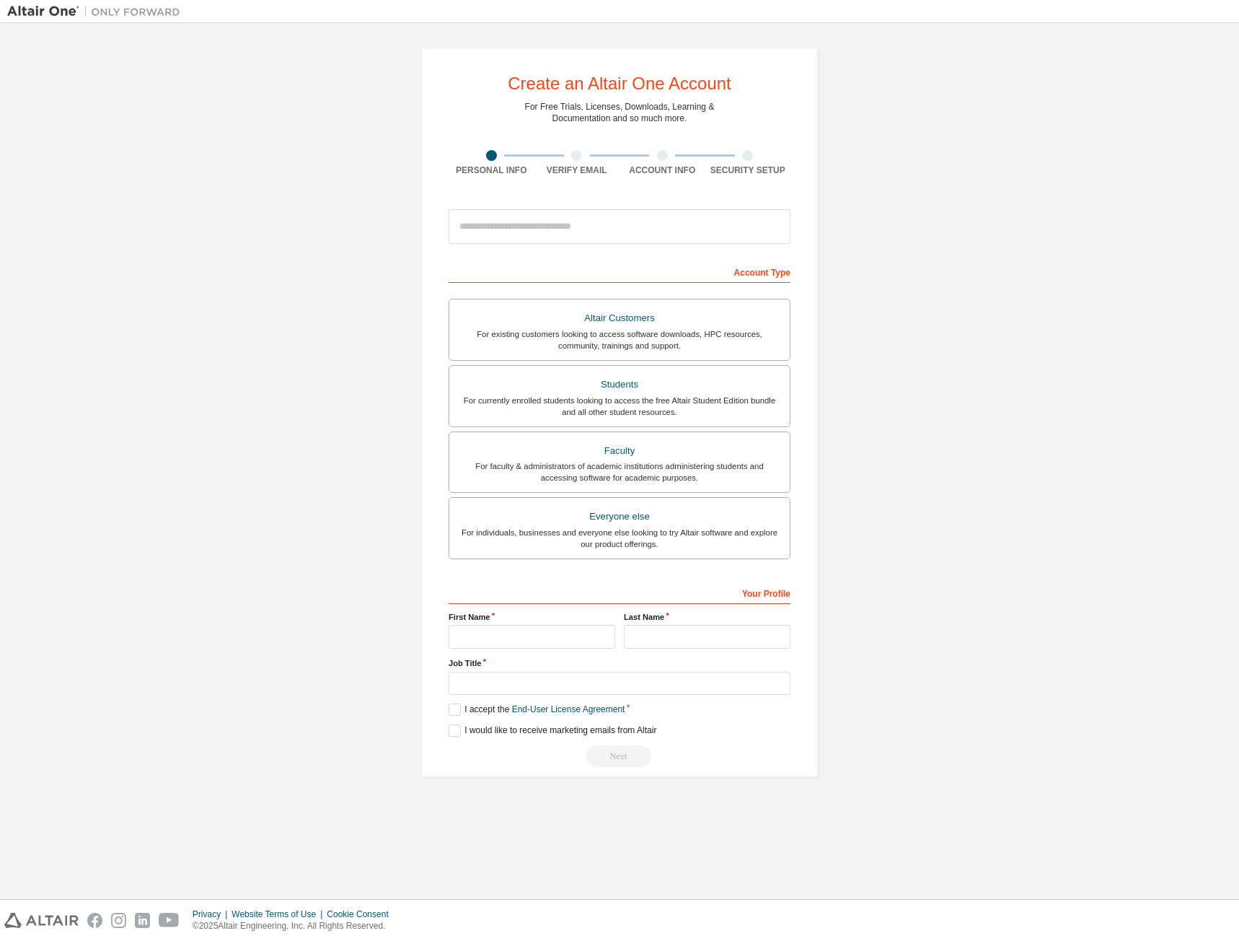 This screenshot has width=1239, height=941. What do you see at coordinates (491, 170) in the screenshot?
I see `div: Personal Info` at bounding box center [491, 170].